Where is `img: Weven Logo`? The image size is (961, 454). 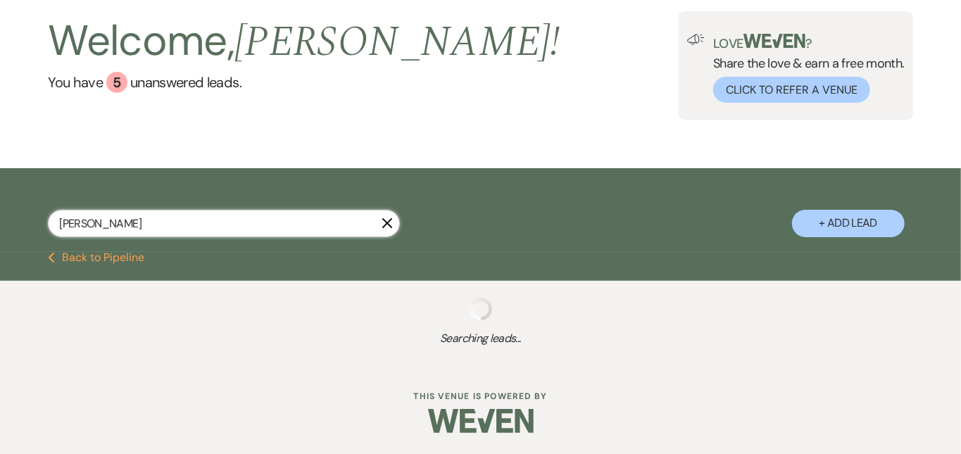 img: Weven Logo is located at coordinates (481, 421).